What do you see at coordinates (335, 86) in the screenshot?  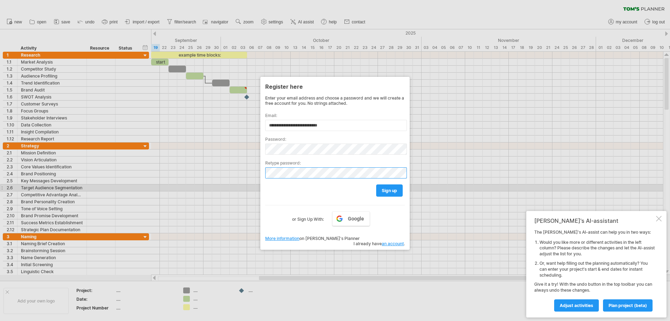 I see `div: Register here` at bounding box center [335, 86].